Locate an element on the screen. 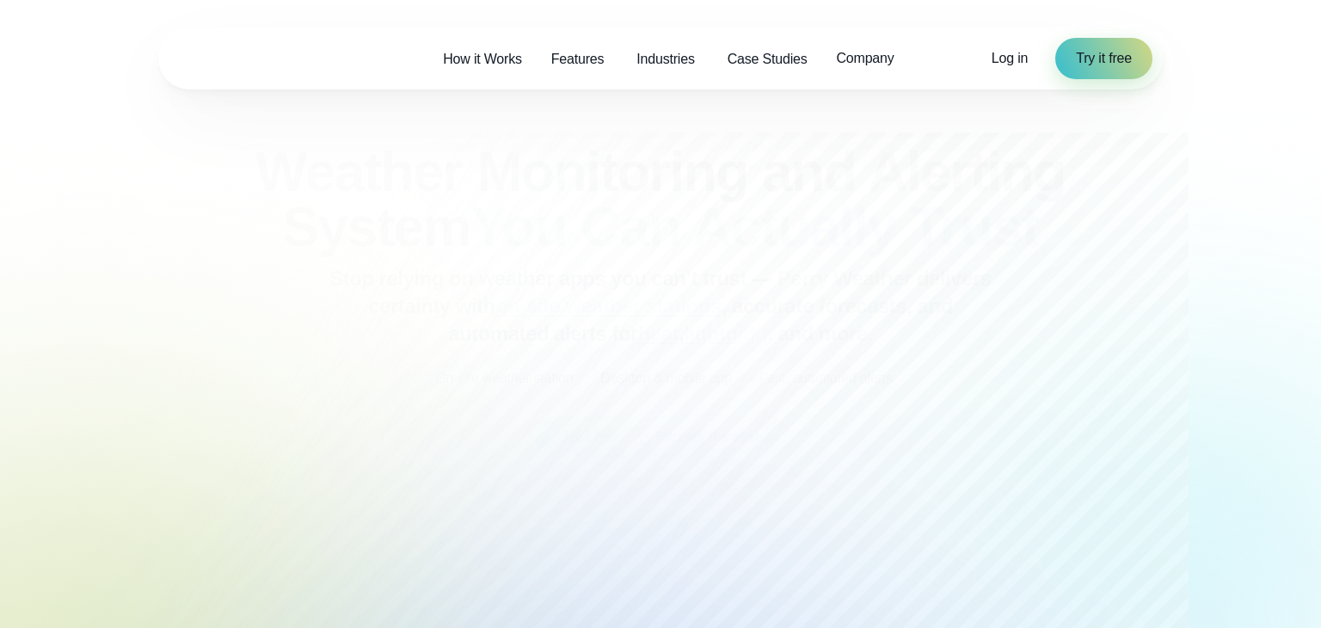 The height and width of the screenshot is (628, 1321). a: How it Works is located at coordinates (482, 58).